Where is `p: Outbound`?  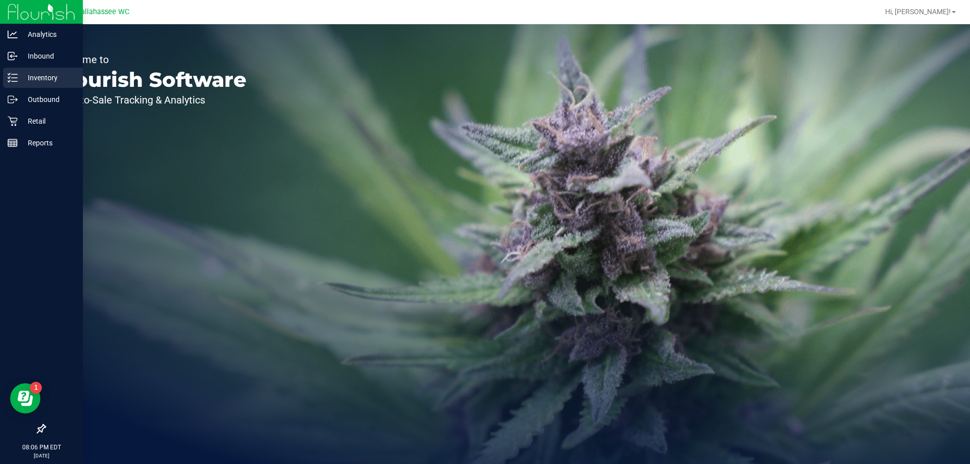
p: Outbound is located at coordinates (48, 100).